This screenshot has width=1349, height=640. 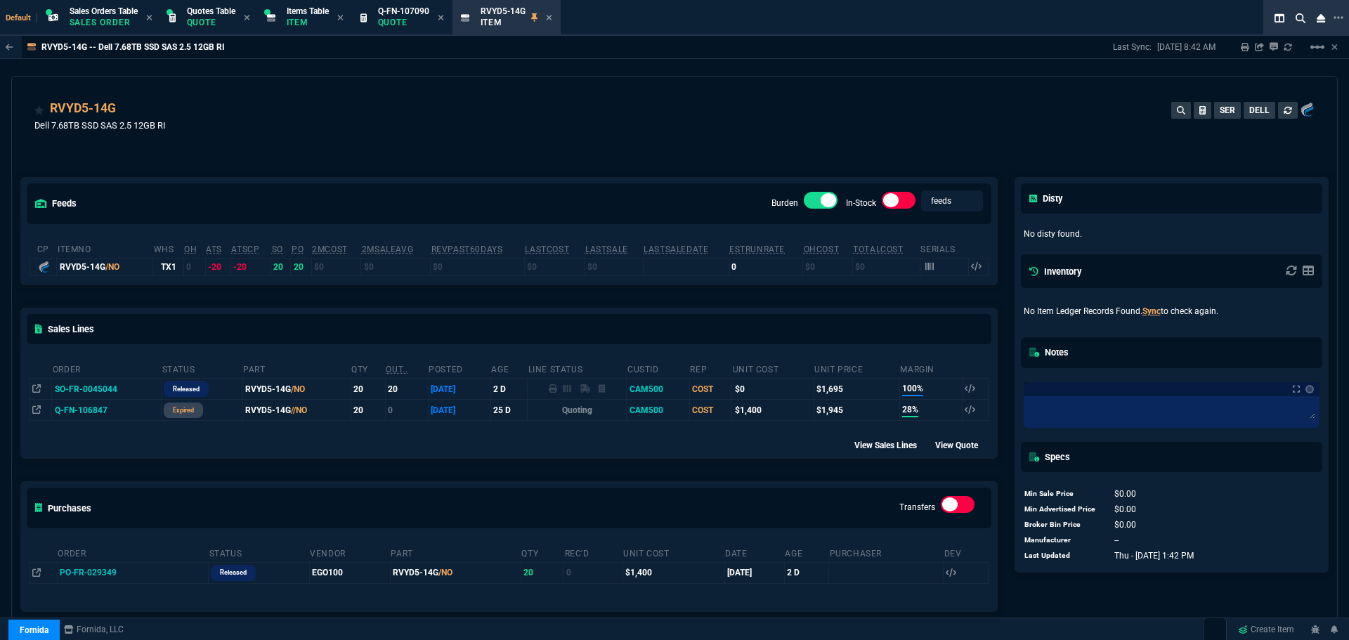 What do you see at coordinates (169, 248) in the screenshot?
I see `th: WHS` at bounding box center [169, 248].